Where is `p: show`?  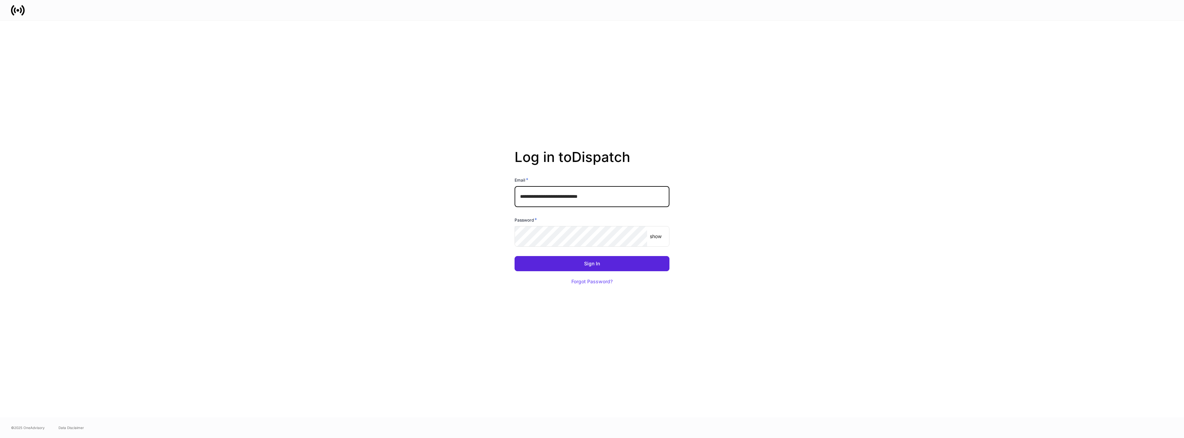 p: show is located at coordinates (656, 236).